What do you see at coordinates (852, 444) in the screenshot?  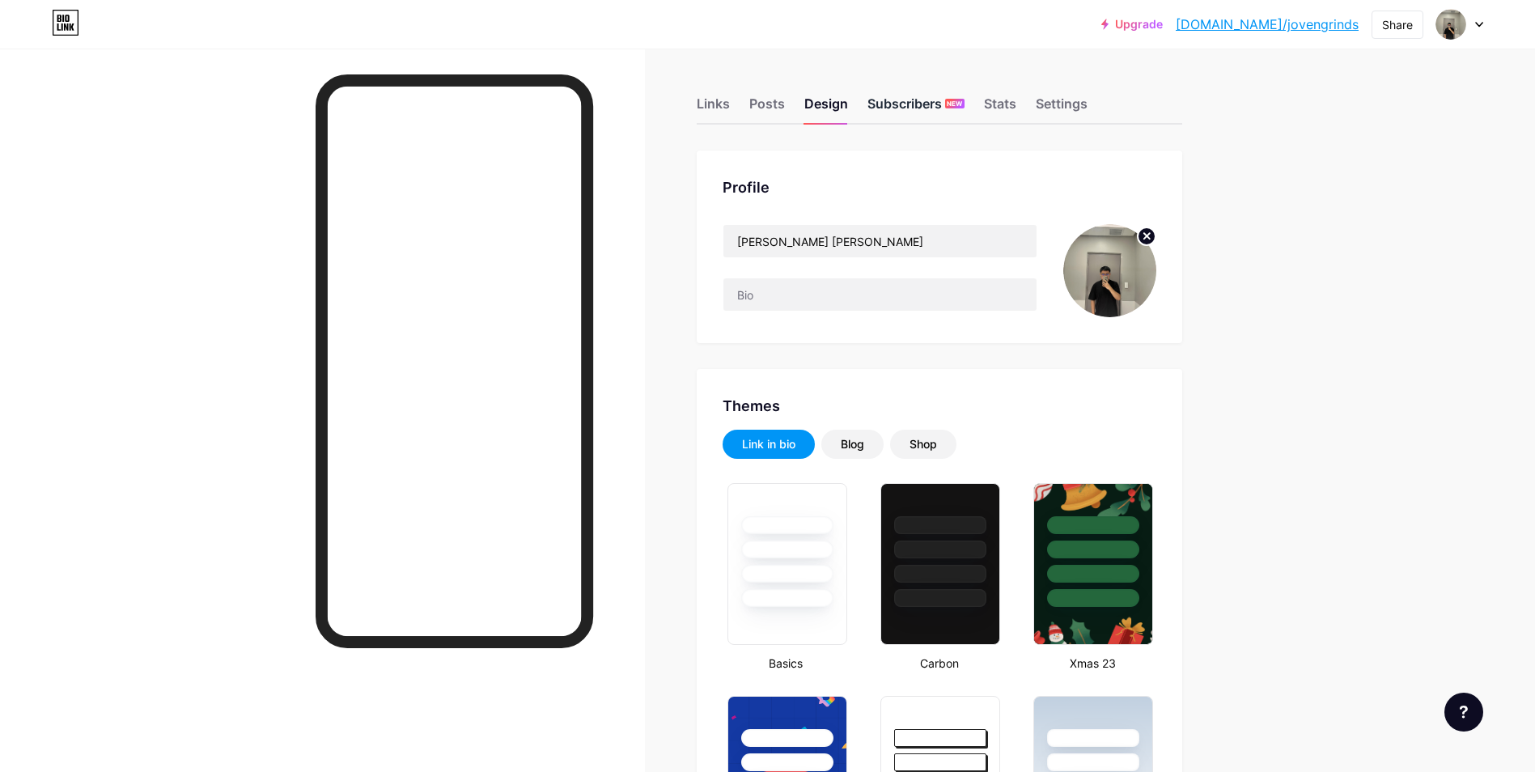 I see `div: Blog` at bounding box center [852, 444].